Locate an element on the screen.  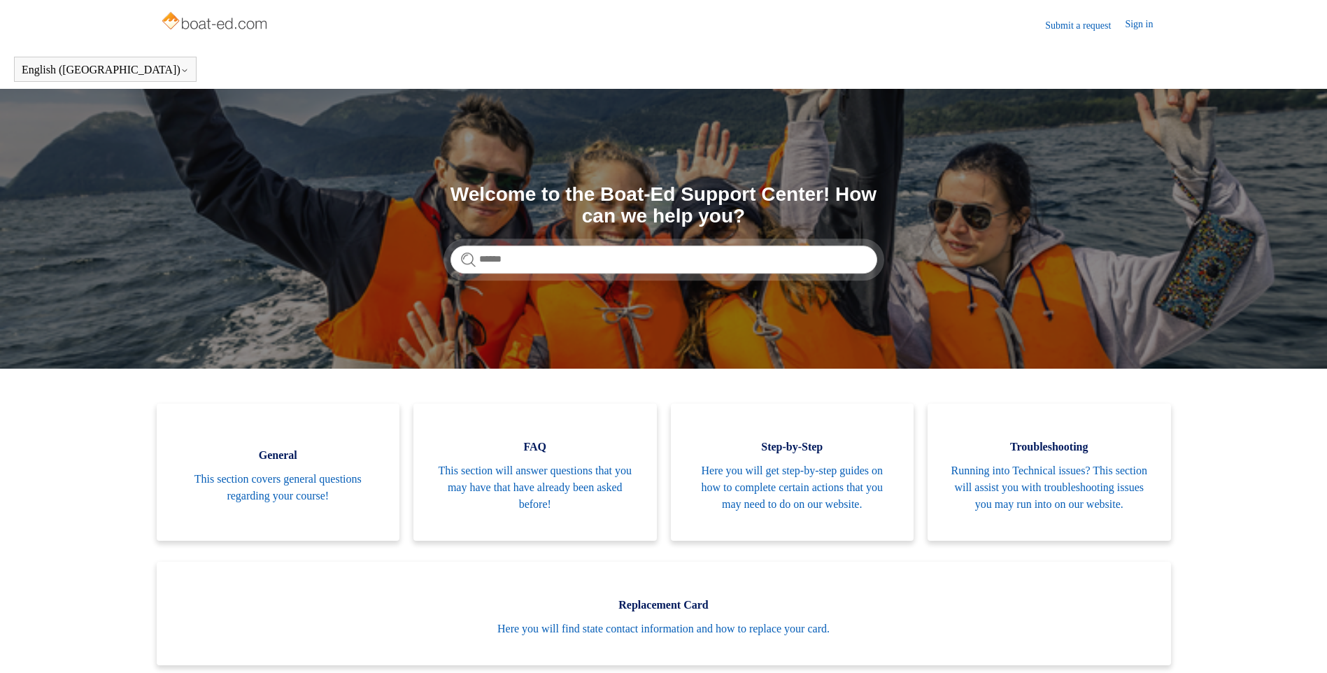
input: Search is located at coordinates (664, 259).